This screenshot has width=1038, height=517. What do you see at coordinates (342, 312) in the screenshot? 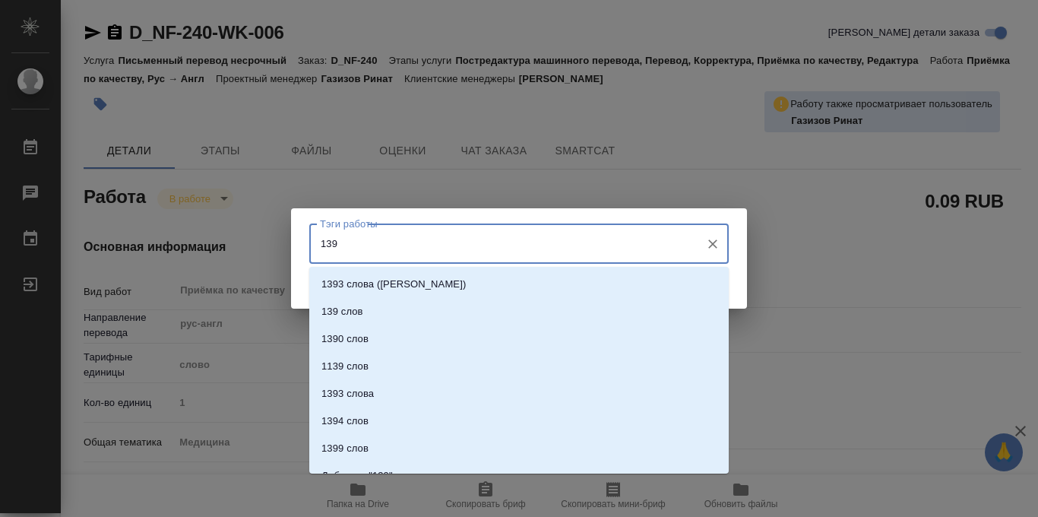
I see `p: 139 слов` at bounding box center [342, 312].